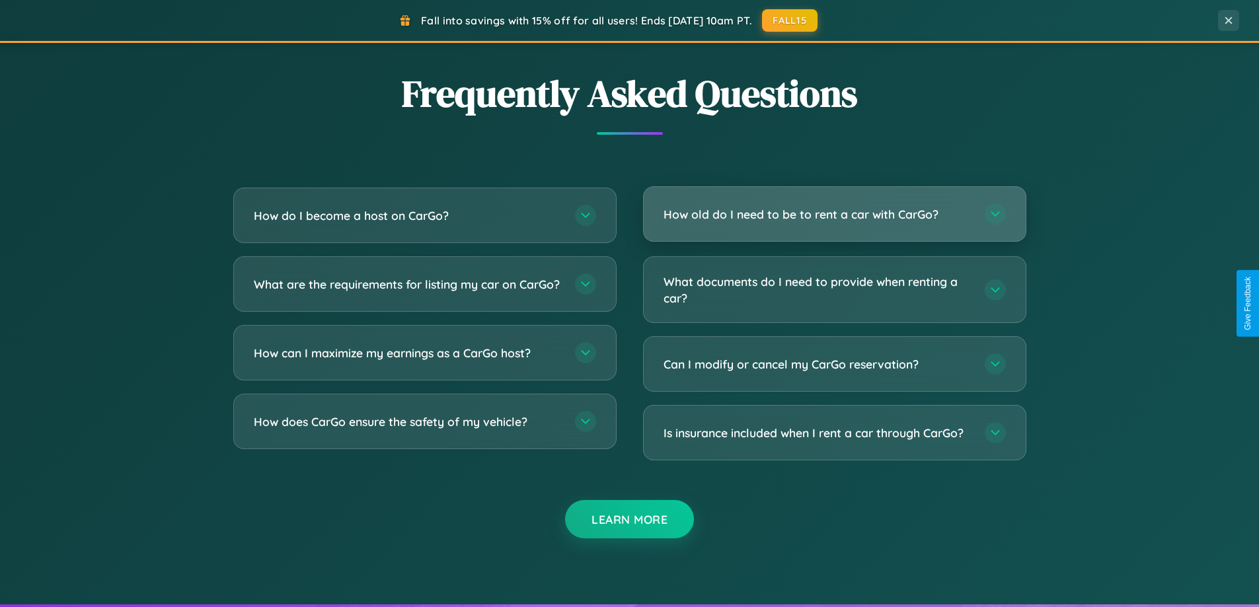 The width and height of the screenshot is (1259, 607). Describe the element at coordinates (818, 364) in the screenshot. I see `h3: Can I modify or cancel my CarGo reservation?` at that location.